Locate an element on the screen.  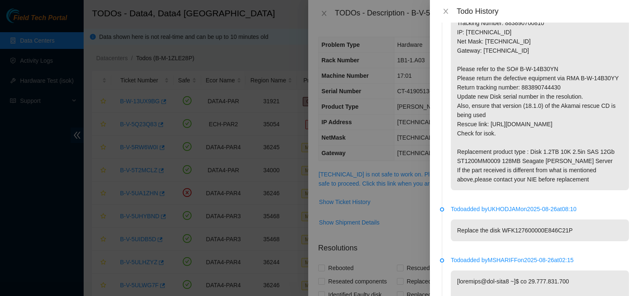
p: Todo added by UKHODJAM on 2025-08-26 at 08:10 is located at coordinates (540, 209).